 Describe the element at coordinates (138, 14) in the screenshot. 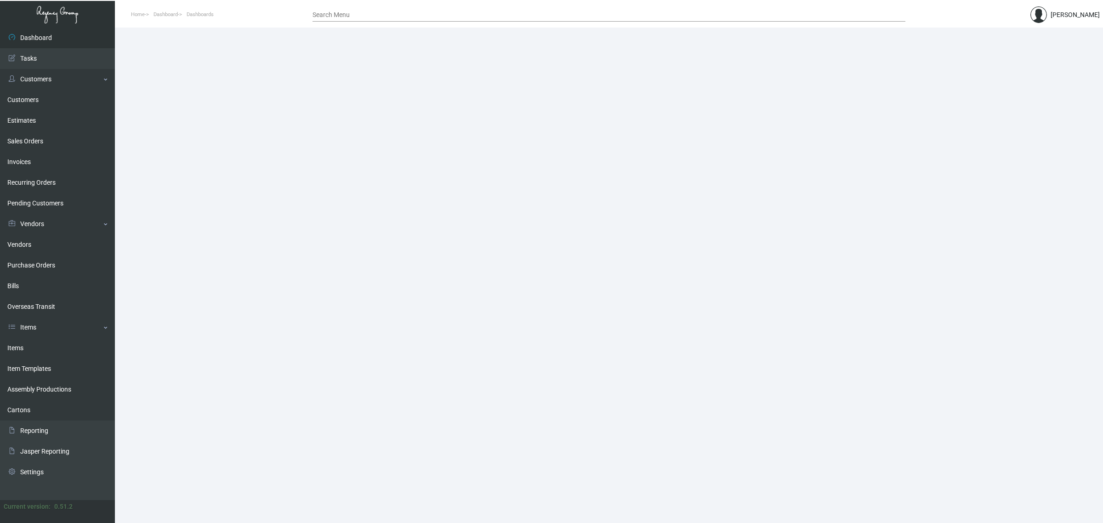

I see `span: Home` at that location.